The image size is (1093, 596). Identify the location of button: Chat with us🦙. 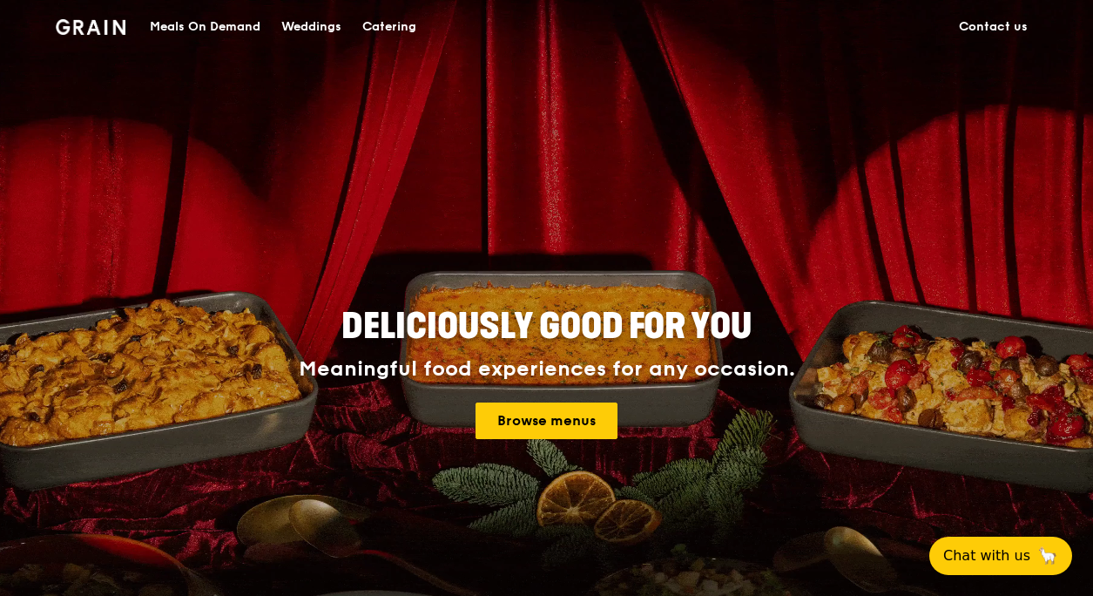
(1001, 556).